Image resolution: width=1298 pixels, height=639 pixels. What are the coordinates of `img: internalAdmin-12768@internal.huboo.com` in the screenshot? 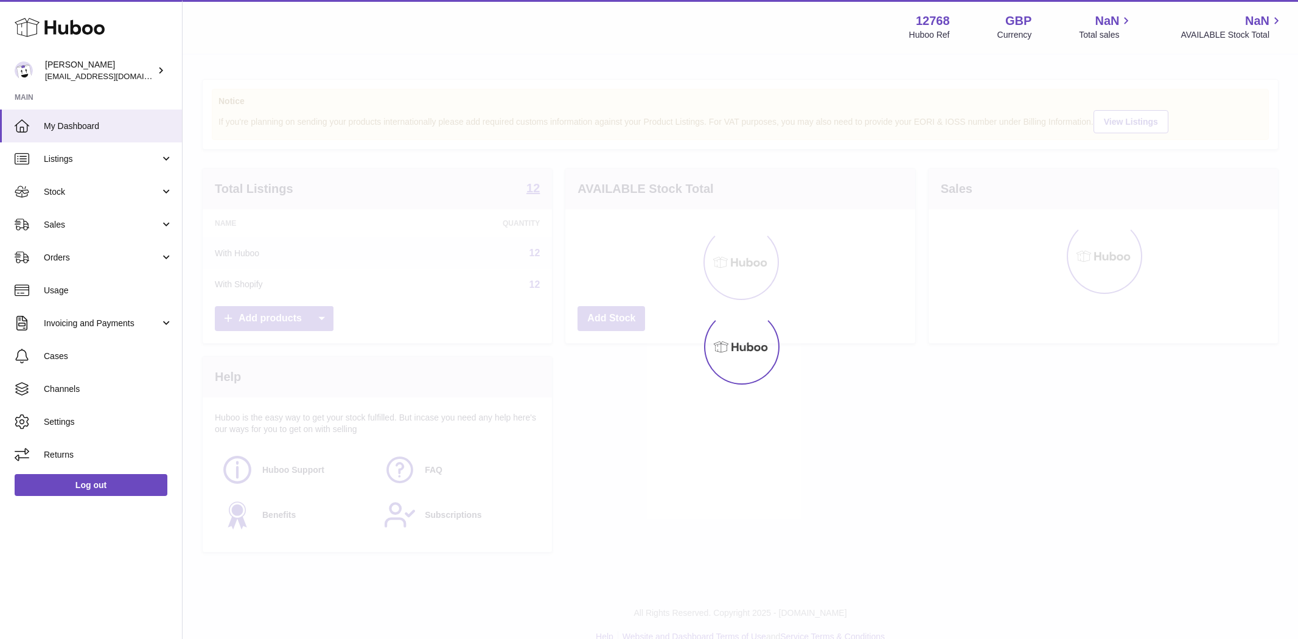 It's located at (24, 71).